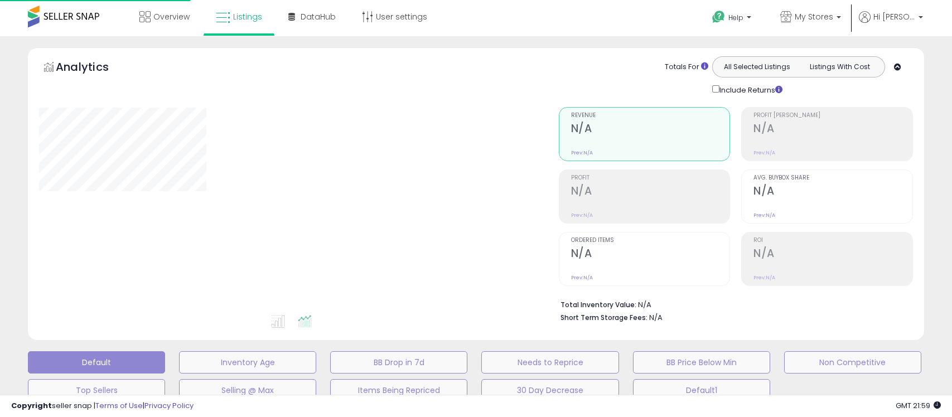 The width and height of the screenshot is (952, 417). What do you see at coordinates (702, 363) in the screenshot?
I see `button: BB Price Below Min` at bounding box center [702, 363].